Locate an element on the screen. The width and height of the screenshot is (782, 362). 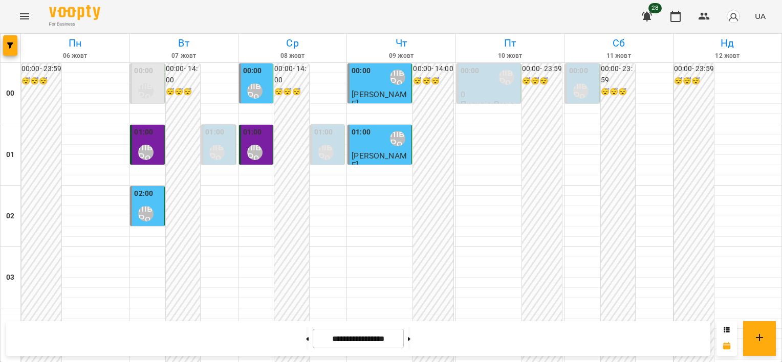
h6: Пт is located at coordinates (510, 43).